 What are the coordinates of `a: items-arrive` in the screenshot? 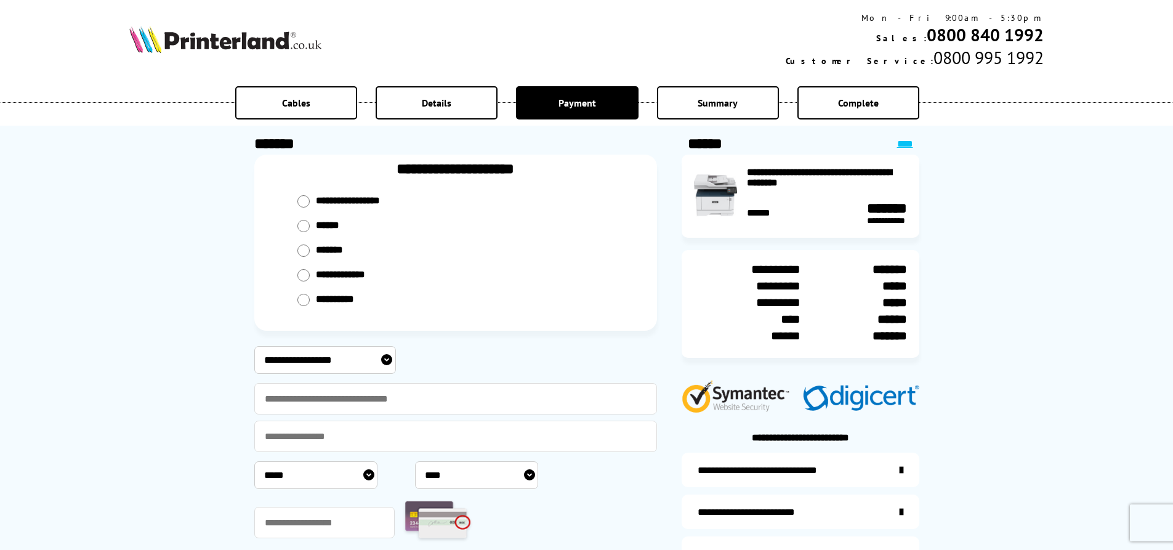 It's located at (800, 512).